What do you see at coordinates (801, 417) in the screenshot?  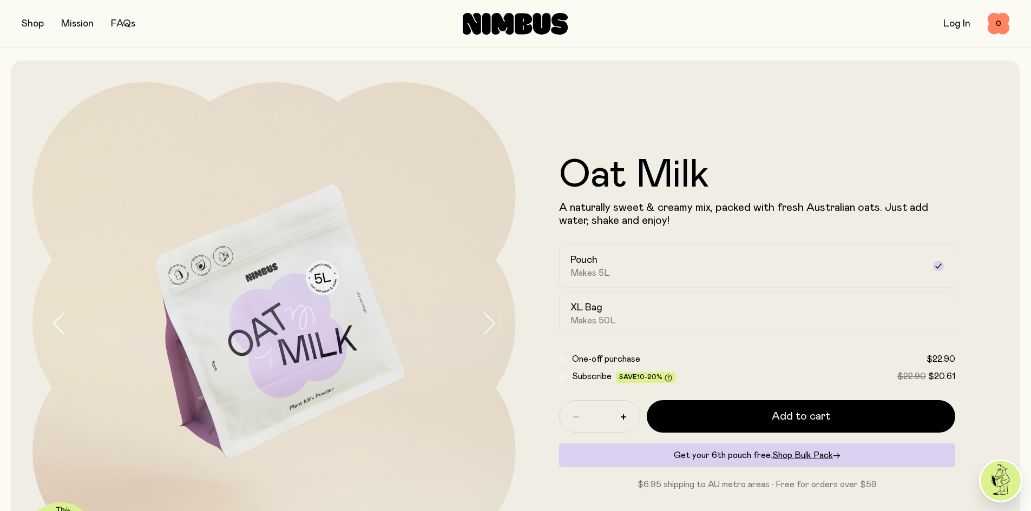 I see `button: Add to cart` at bounding box center [801, 417].